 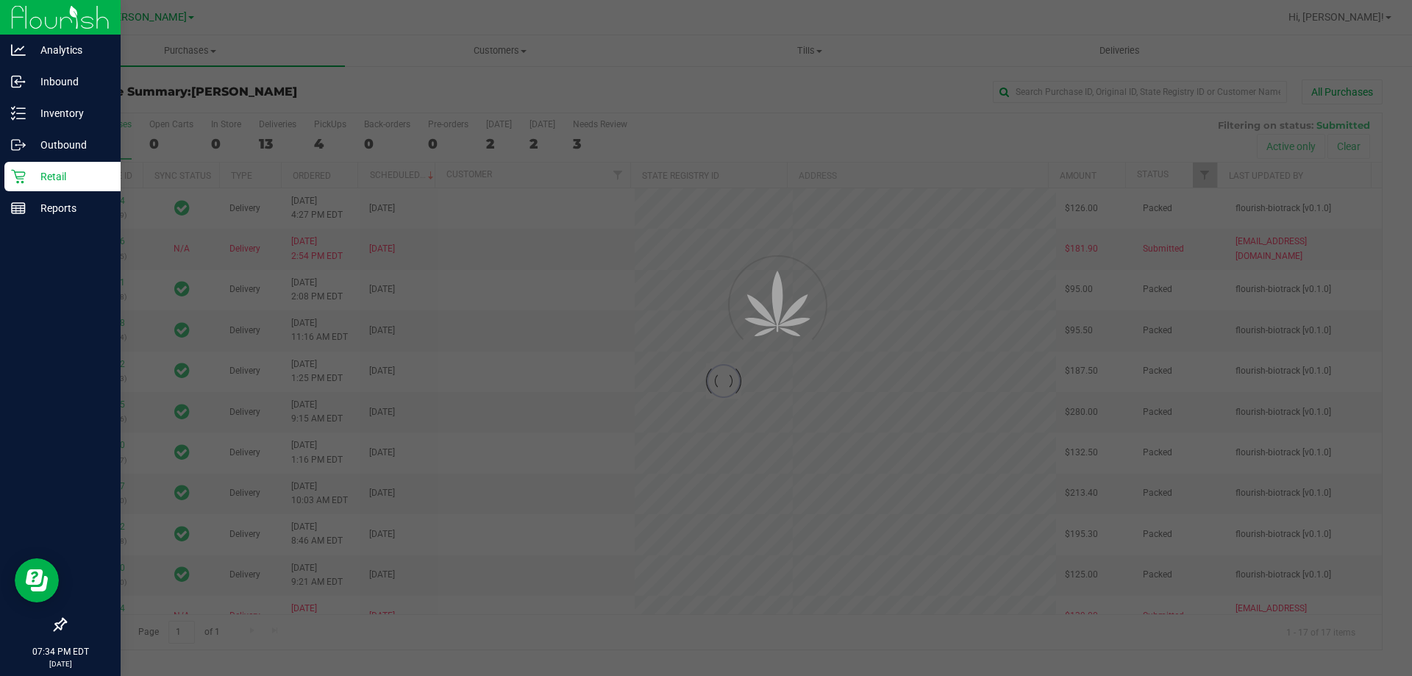 What do you see at coordinates (70, 82) in the screenshot?
I see `p: Inbound` at bounding box center [70, 82].